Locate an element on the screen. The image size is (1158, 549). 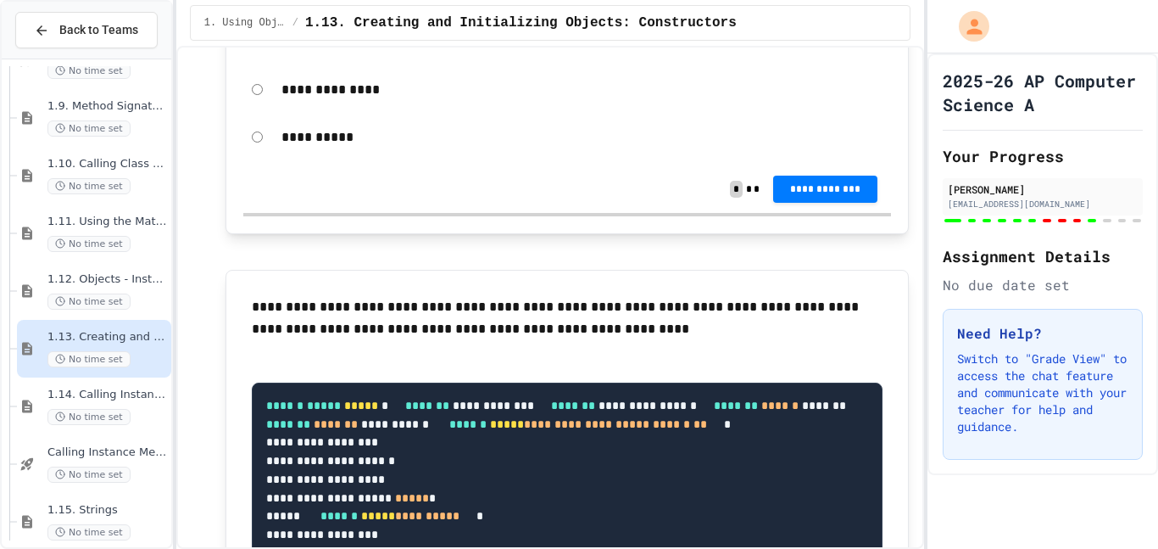
div: No due date set is located at coordinates (1043, 285).